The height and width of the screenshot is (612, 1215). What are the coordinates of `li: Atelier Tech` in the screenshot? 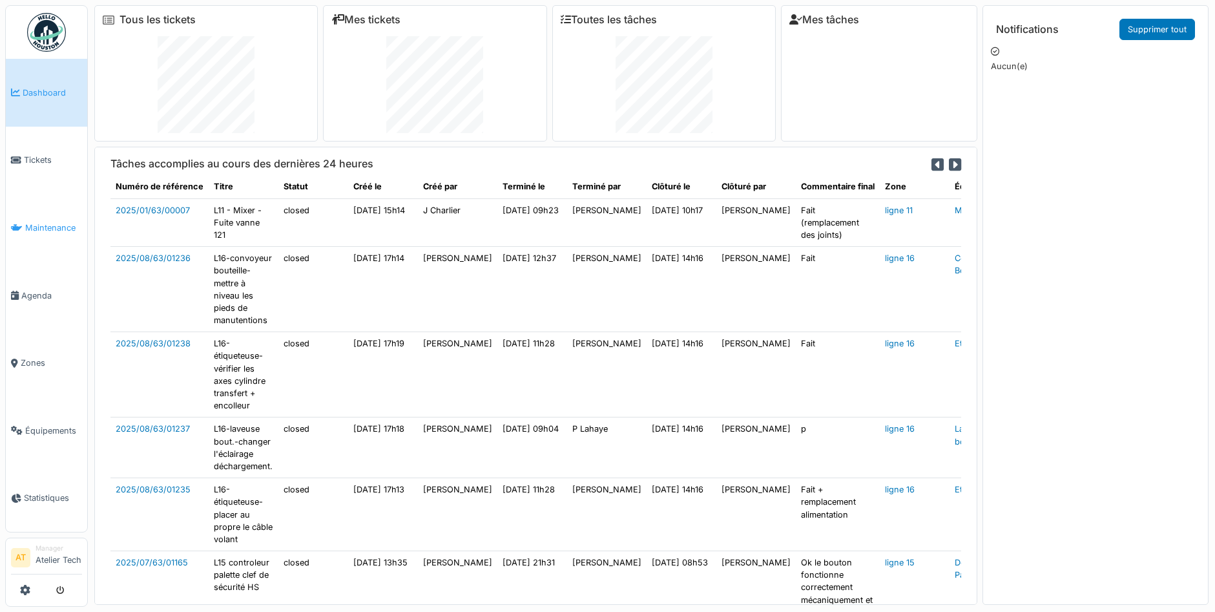 It's located at (59, 557).